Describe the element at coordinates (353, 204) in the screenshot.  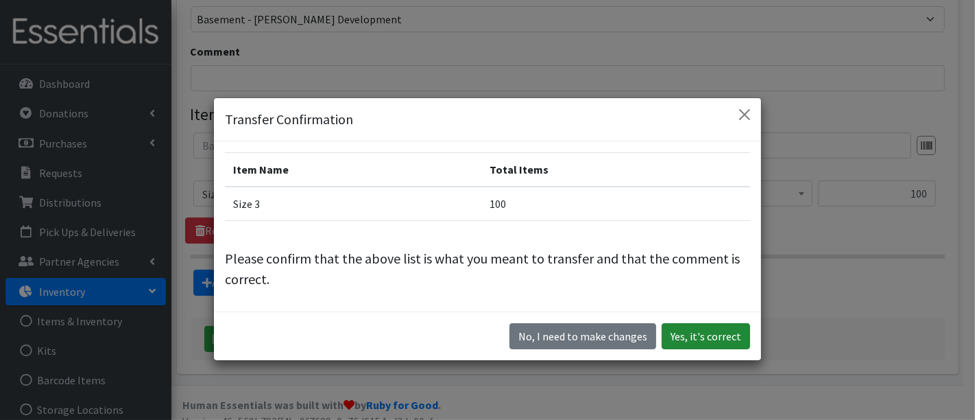
I see `td: Size 3` at that location.